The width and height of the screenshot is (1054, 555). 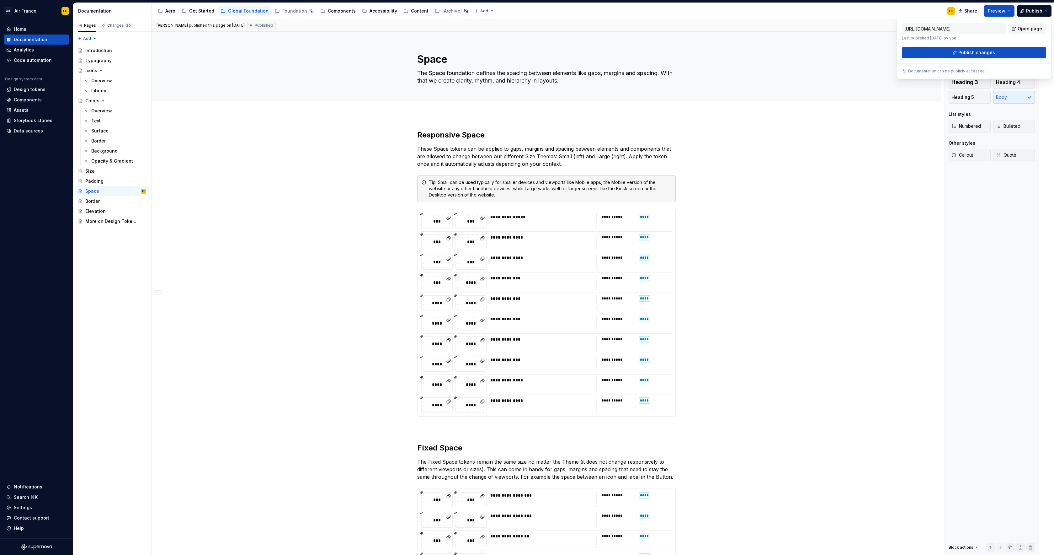 What do you see at coordinates (36, 89) in the screenshot?
I see `a: Design tokens` at bounding box center [36, 89].